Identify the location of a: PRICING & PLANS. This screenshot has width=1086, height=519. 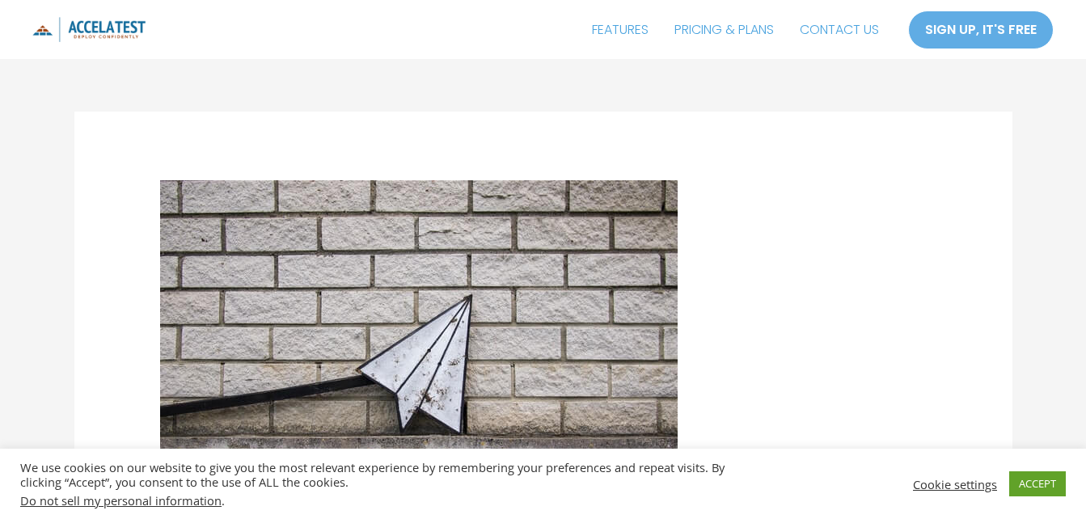
(724, 30).